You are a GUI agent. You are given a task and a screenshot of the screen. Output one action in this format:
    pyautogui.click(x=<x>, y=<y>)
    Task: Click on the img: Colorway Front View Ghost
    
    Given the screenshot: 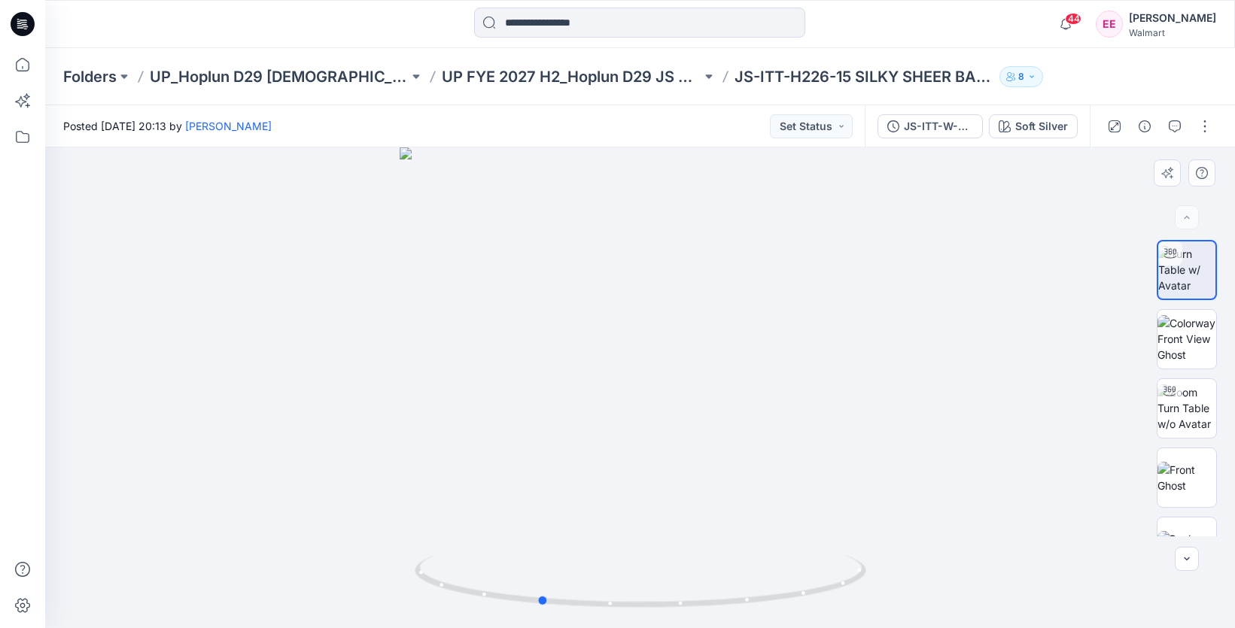 What is the action you would take?
    pyautogui.click(x=1187, y=339)
    